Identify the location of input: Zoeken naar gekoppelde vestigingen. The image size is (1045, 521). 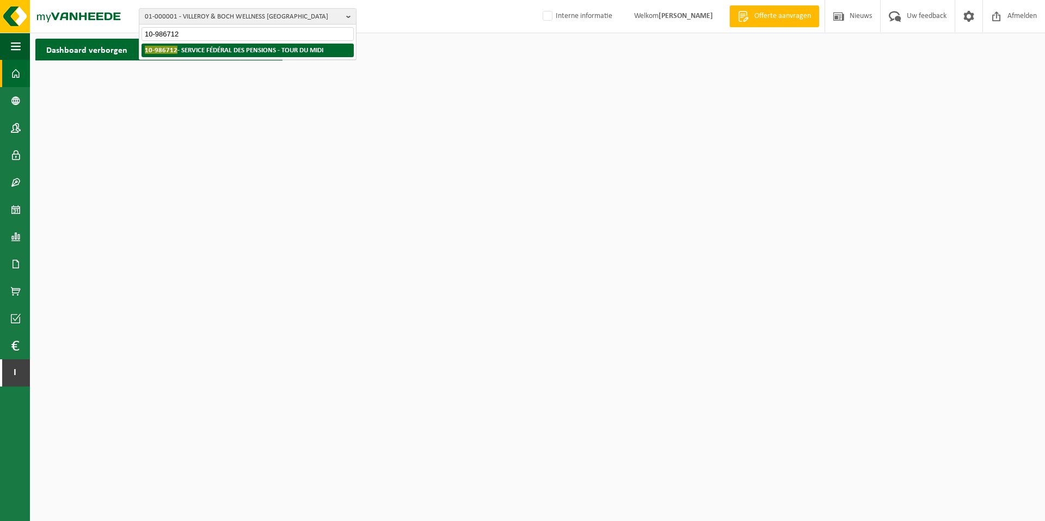
(248, 34).